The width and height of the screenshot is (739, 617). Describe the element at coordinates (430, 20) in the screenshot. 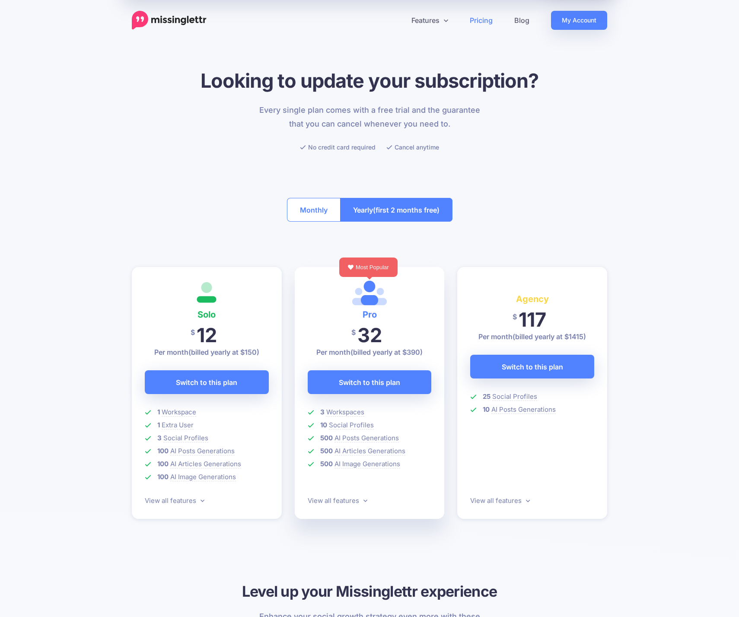

I see `a: Features` at that location.